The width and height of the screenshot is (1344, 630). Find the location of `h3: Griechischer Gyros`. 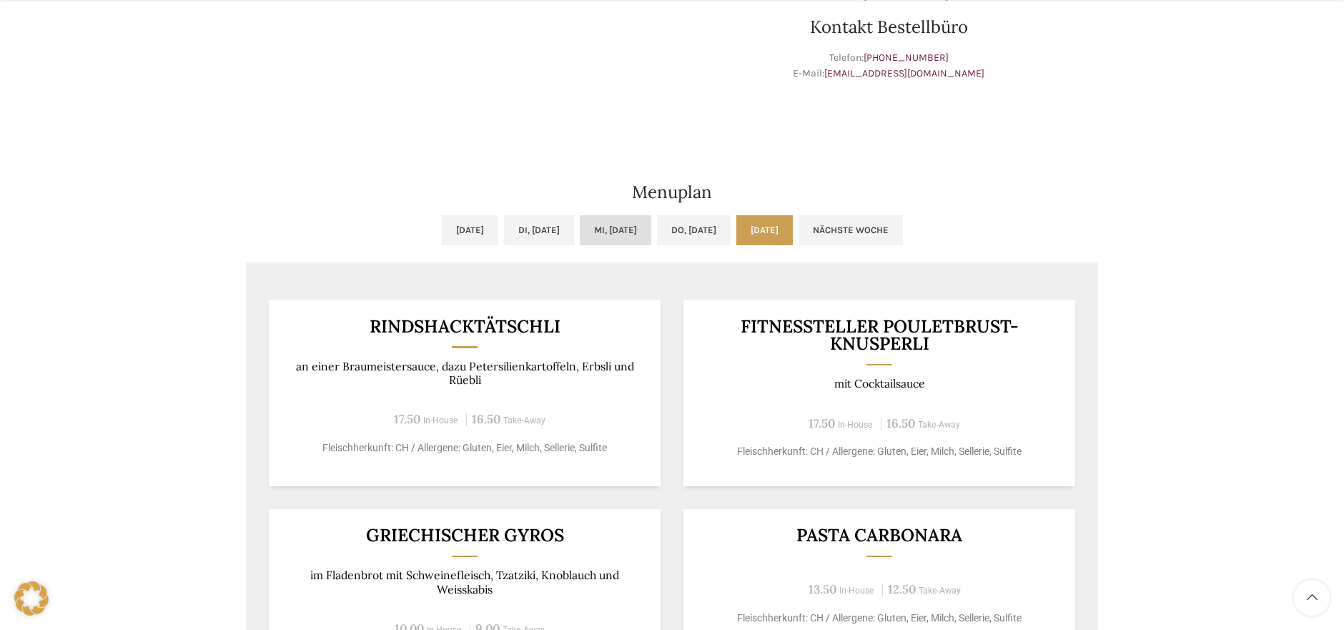

h3: Griechischer Gyros is located at coordinates (465, 535).